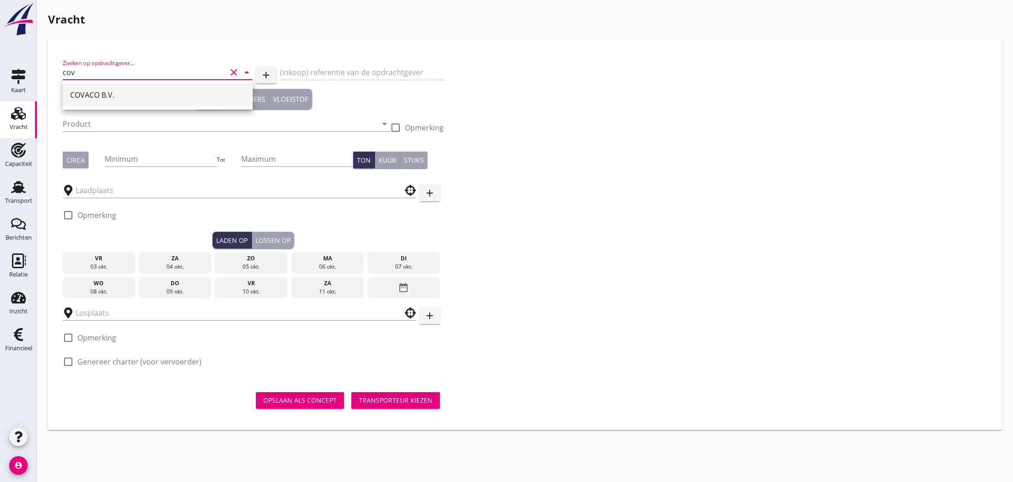  What do you see at coordinates (234, 72) in the screenshot?
I see `i: clear` at bounding box center [234, 72].